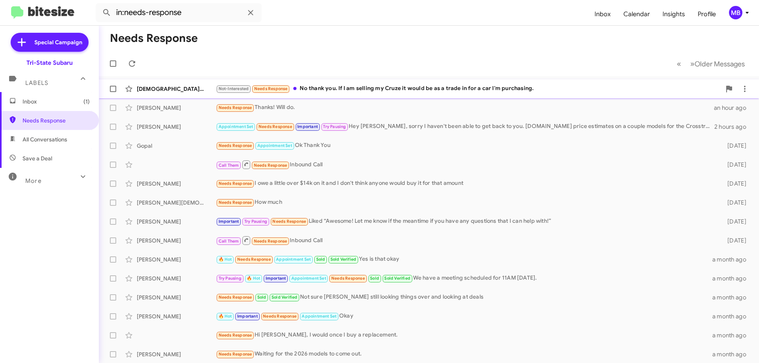 This screenshot has height=363, width=759. What do you see at coordinates (733, 127) in the screenshot?
I see `div: 2 hours ago` at bounding box center [733, 127].